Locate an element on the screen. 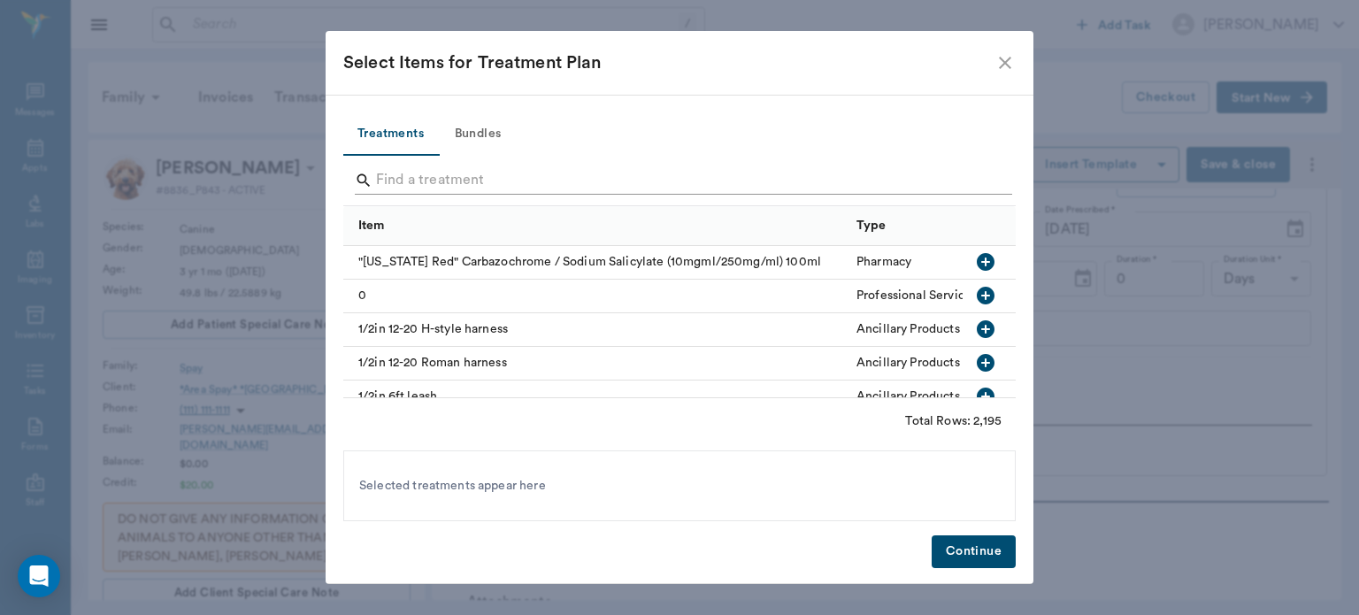 The height and width of the screenshot is (615, 1359). input: Find a treatment is located at coordinates (681, 181).